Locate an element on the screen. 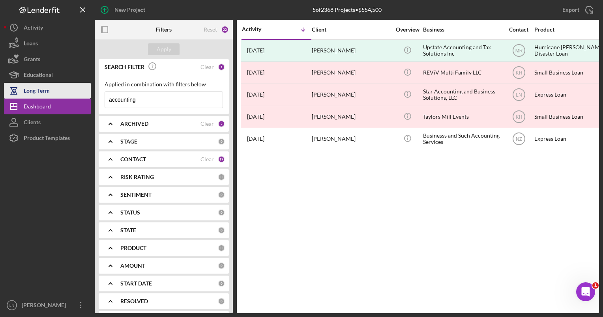  div: Star Accounting and Business Solutions, LLC is located at coordinates (462, 95).